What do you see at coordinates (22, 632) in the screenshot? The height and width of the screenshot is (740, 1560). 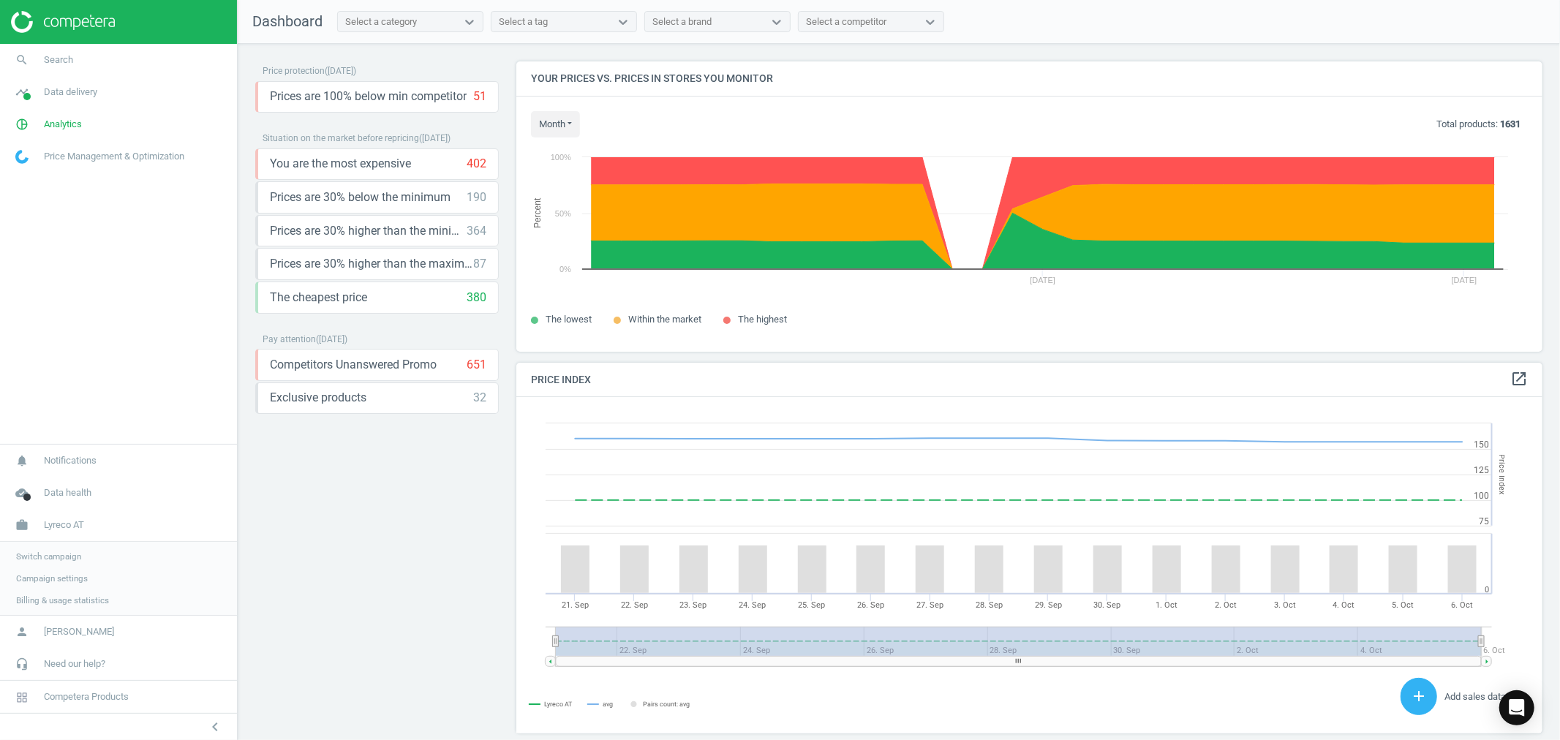 I see `i: person` at bounding box center [22, 632].